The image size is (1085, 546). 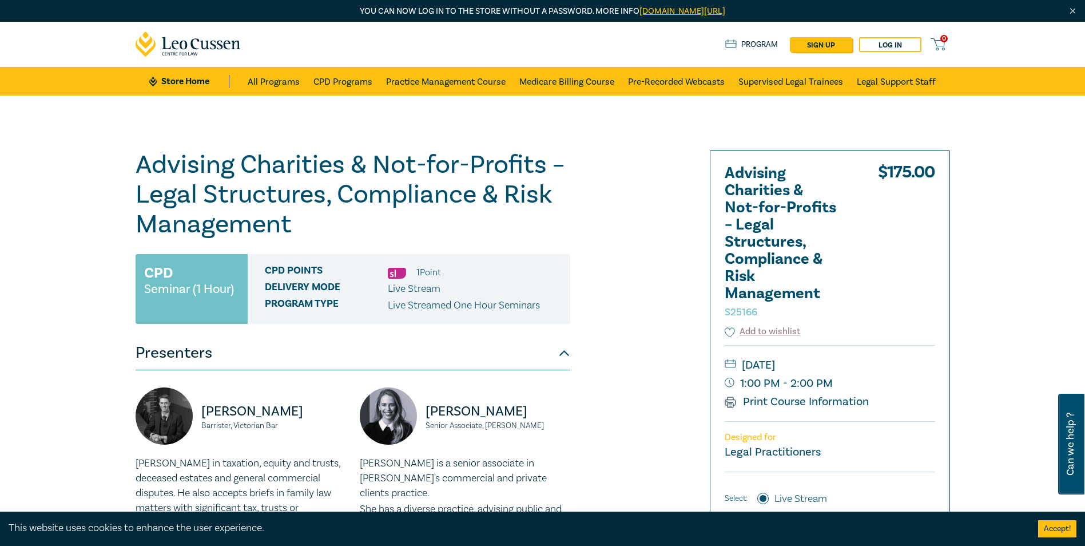 I want to click on a: CPD Programs, so click(x=343, y=81).